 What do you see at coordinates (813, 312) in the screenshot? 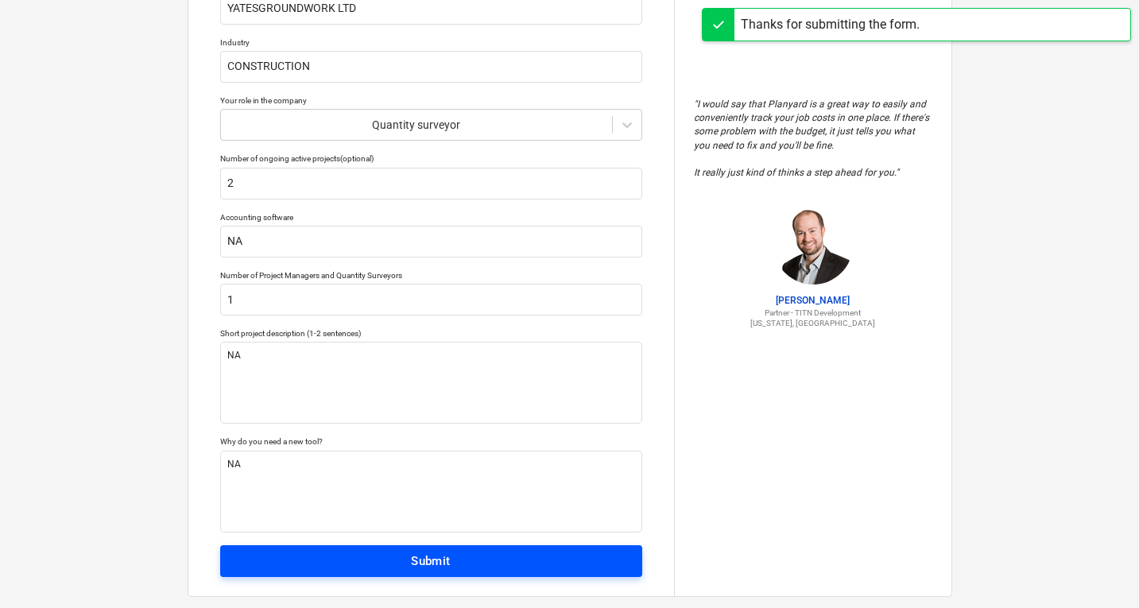
I see `p: Partner - TITN Development` at bounding box center [813, 312].